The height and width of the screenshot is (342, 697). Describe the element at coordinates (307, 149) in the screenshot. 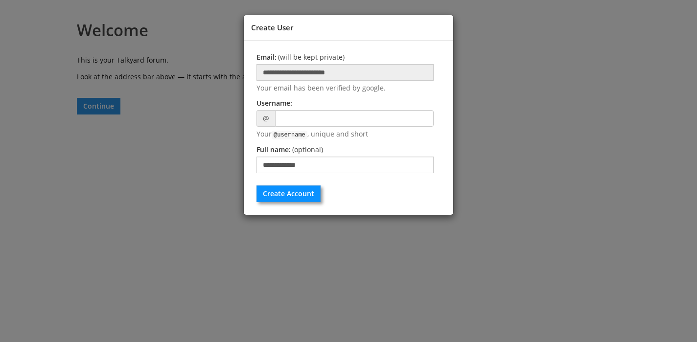

I see `span: (optional)` at that location.